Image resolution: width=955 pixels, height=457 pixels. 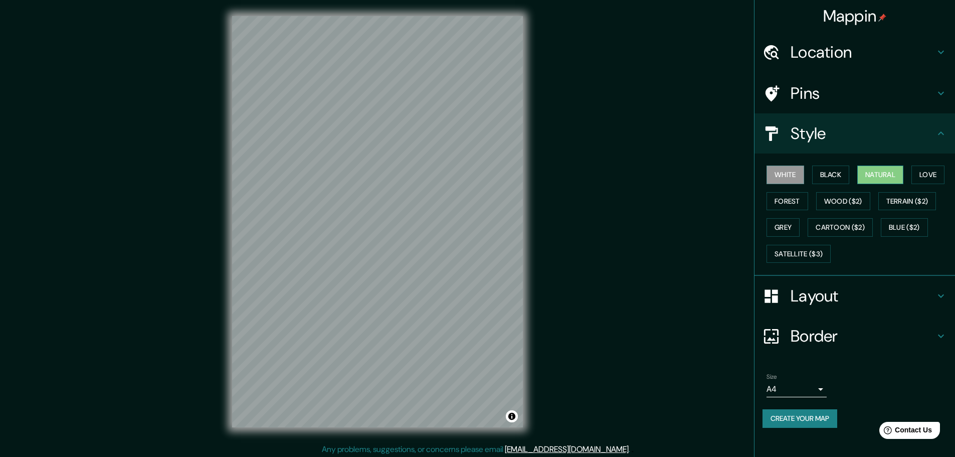 I want to click on span: Contact Us, so click(x=48, y=12).